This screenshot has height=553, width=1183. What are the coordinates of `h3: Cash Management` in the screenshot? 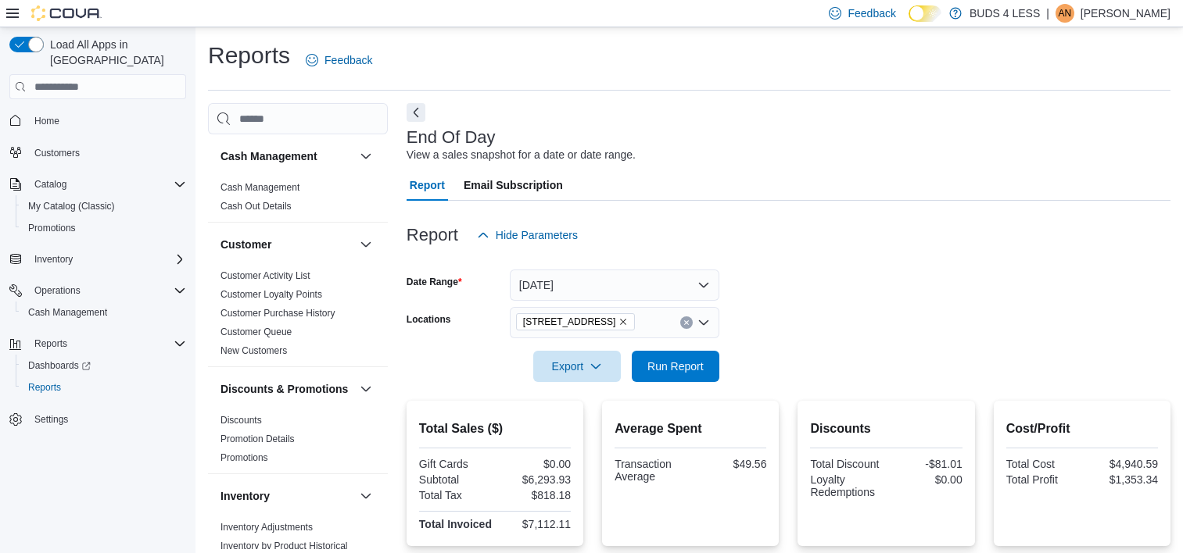 It's located at (269, 156).